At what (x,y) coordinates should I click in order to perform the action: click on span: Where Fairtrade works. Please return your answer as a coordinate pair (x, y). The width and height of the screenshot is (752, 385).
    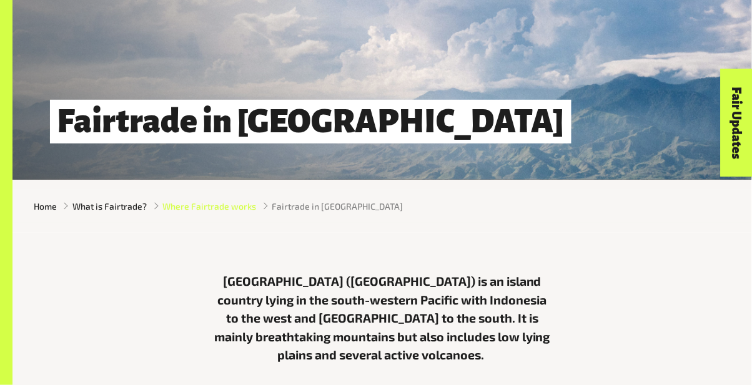
    Looking at the image, I should click on (209, 206).